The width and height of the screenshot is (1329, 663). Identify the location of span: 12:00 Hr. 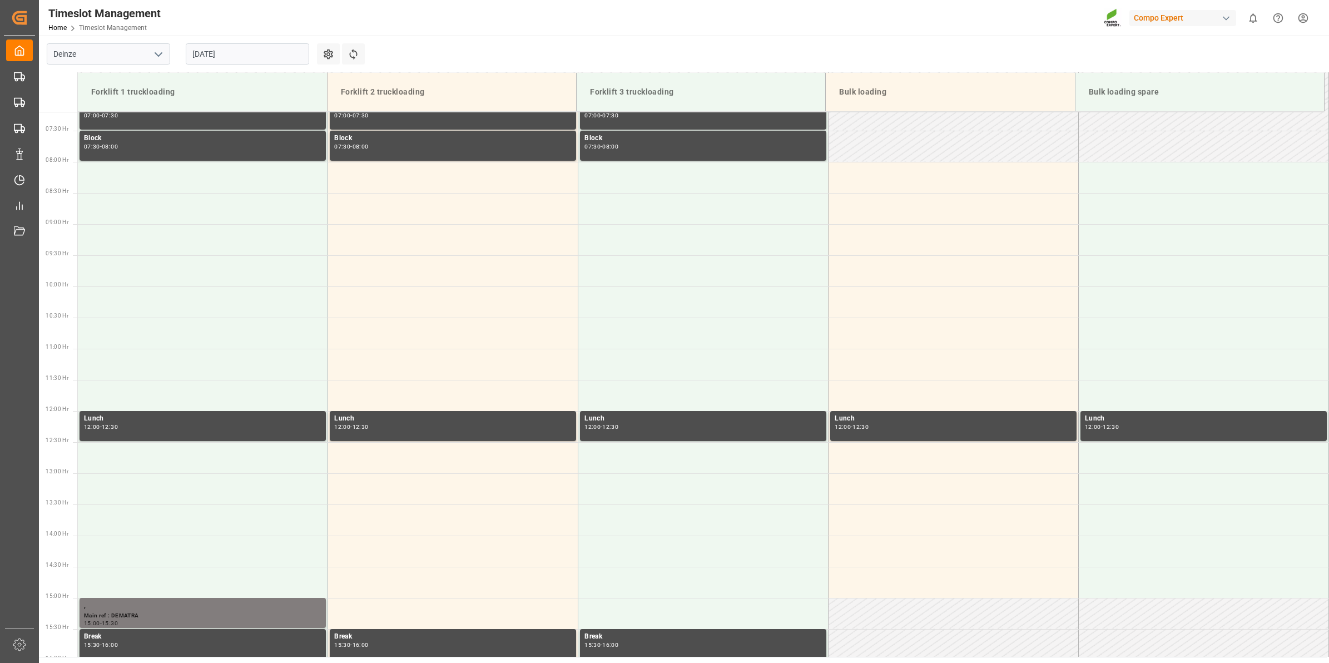
(57, 409).